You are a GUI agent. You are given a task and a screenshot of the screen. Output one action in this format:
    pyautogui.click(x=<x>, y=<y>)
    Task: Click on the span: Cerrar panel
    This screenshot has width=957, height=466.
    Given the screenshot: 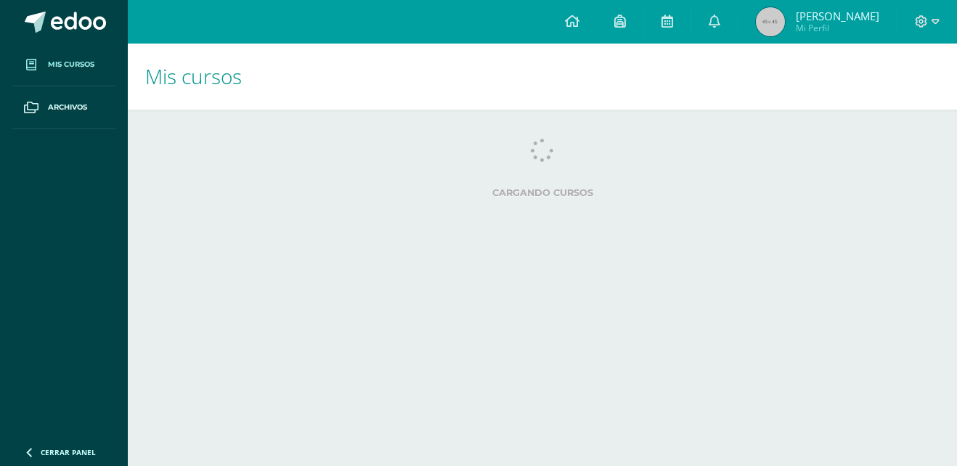 What is the action you would take?
    pyautogui.click(x=68, y=452)
    